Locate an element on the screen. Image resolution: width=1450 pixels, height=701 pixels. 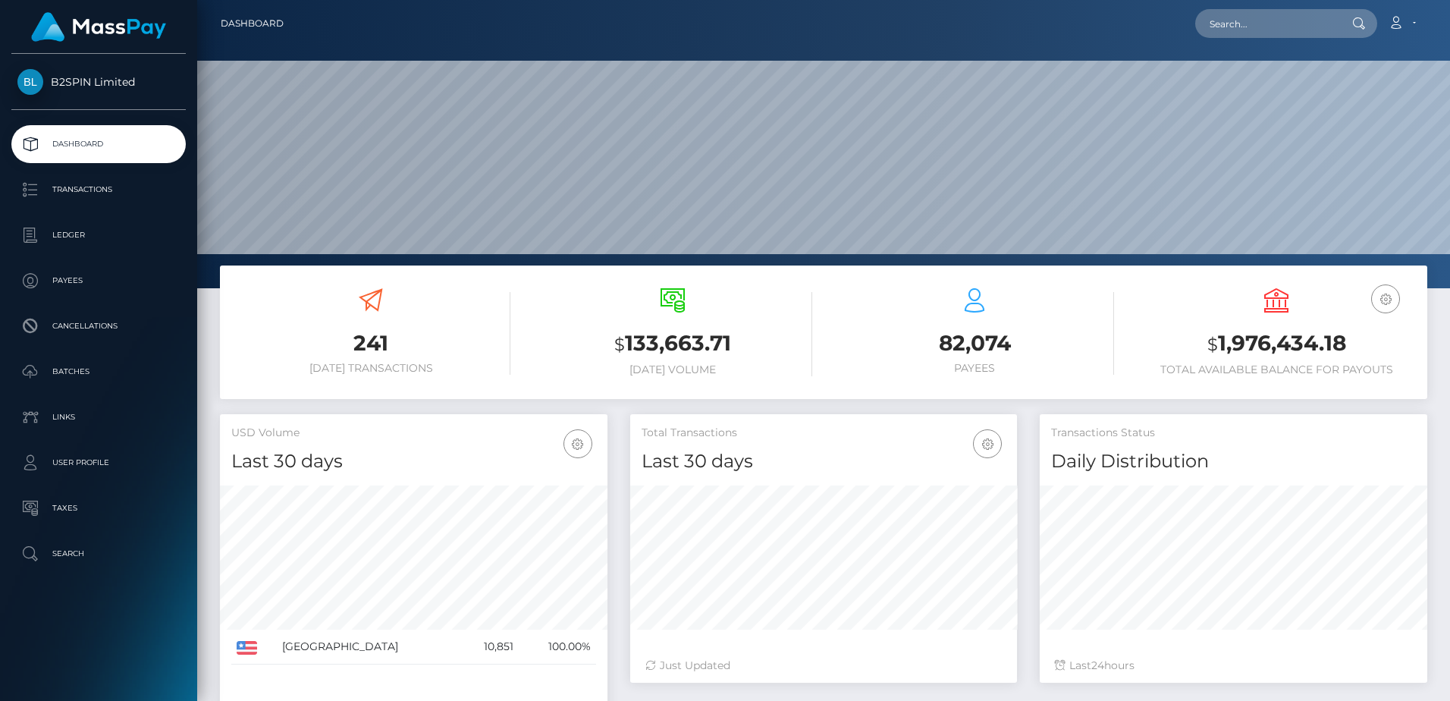
p: Search is located at coordinates (99, 554).